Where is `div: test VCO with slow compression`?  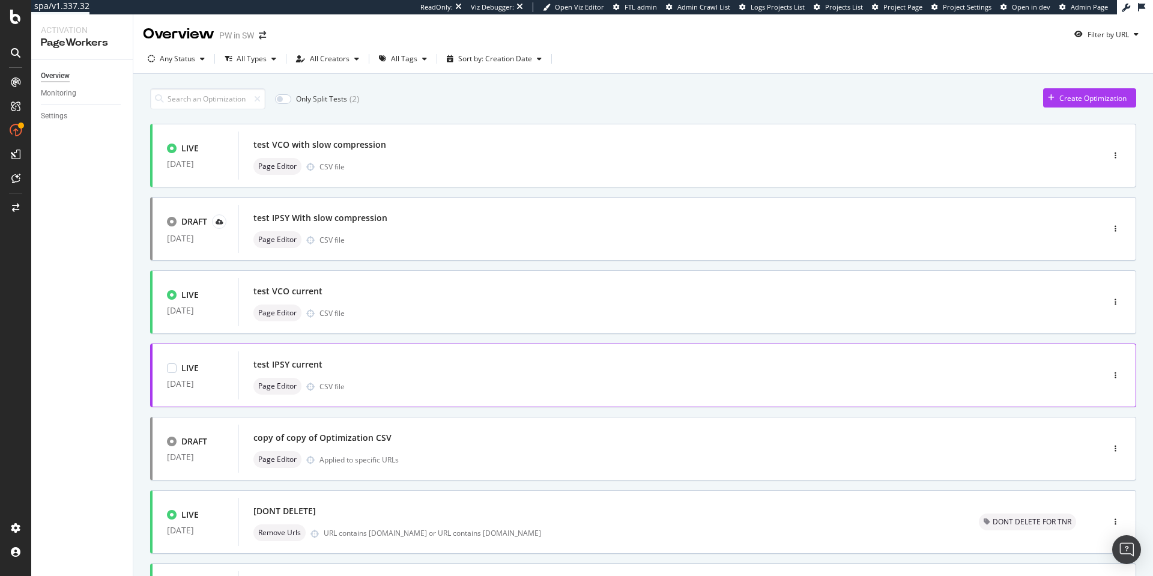 div: test VCO with slow compression is located at coordinates (319, 145).